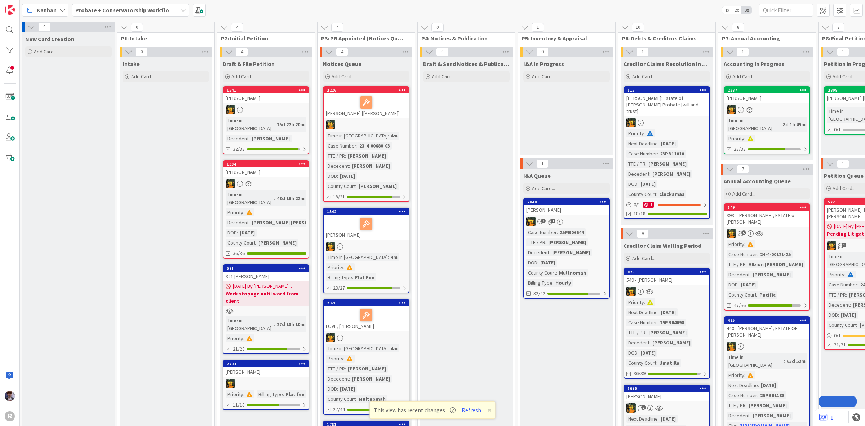 This screenshot has height=426, width=865. Describe the element at coordinates (796, 361) in the screenshot. I see `div: 63d 52m` at that location.